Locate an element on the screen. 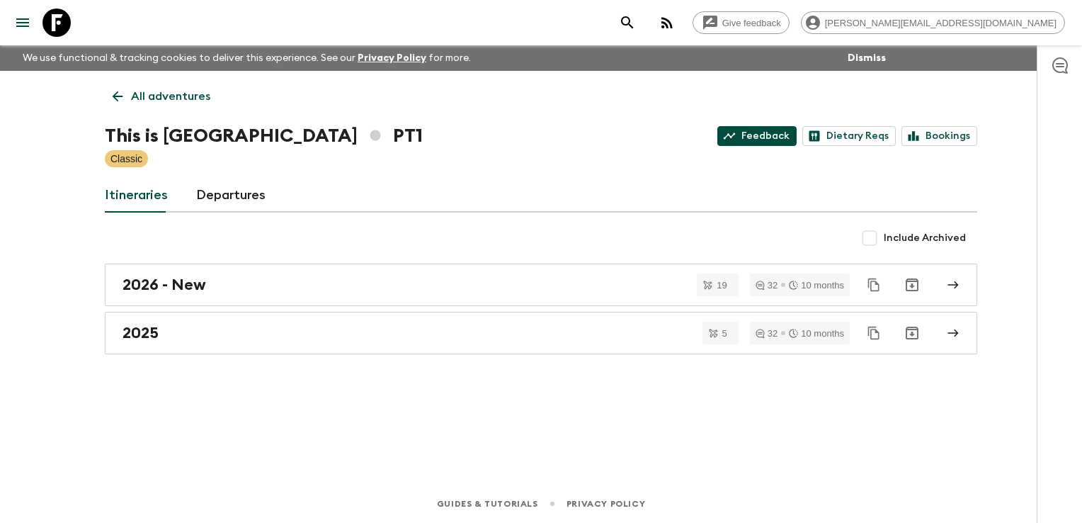 This screenshot has height=523, width=1082. a: Itineraries is located at coordinates (136, 195).